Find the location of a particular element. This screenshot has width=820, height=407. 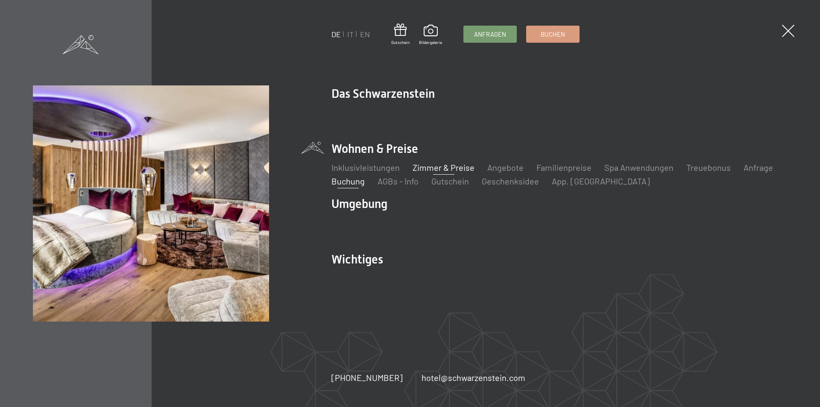

a: EN is located at coordinates (365, 34).